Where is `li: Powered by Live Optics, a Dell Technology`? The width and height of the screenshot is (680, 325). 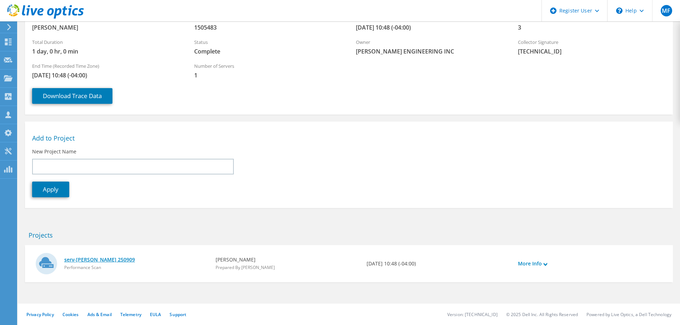 li: Powered by Live Optics, a Dell Technology is located at coordinates (629, 314).